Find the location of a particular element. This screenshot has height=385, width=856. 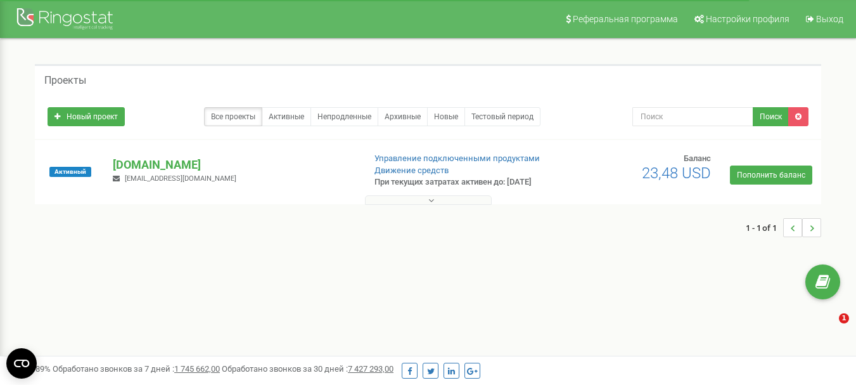

span: Выход is located at coordinates (830, 19).